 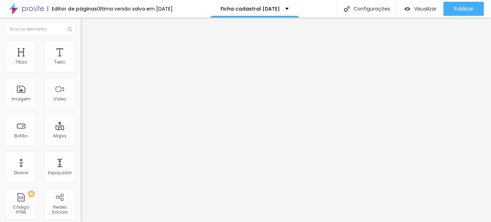 I want to click on div: Imagem, so click(x=21, y=99).